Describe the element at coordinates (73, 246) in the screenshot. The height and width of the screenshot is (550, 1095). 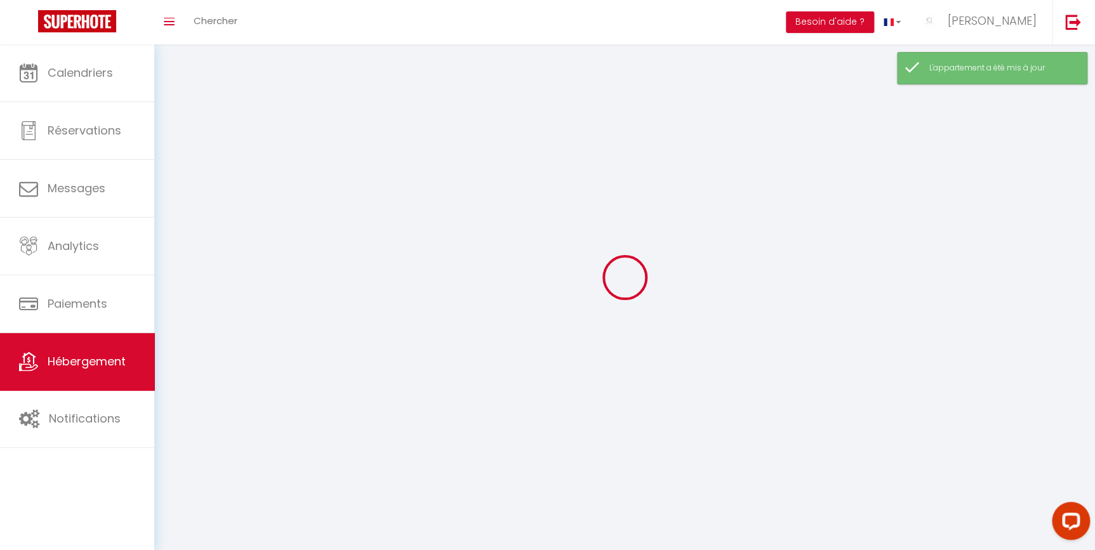
I see `span: Analytics` at that location.